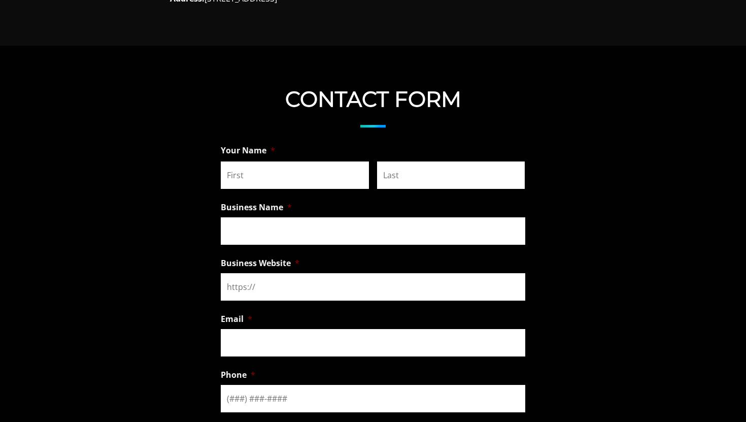 The height and width of the screenshot is (422, 746). What do you see at coordinates (238, 375) in the screenshot?
I see `label: Phone` at bounding box center [238, 375].